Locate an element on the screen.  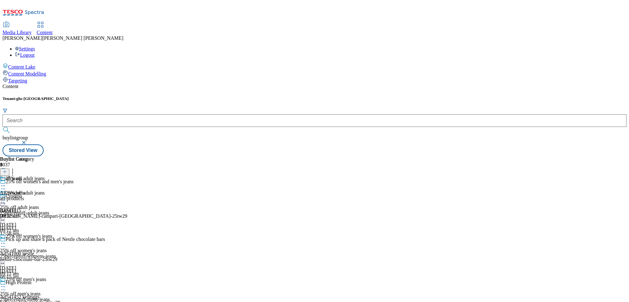
span: Media Library is located at coordinates (17, 32).